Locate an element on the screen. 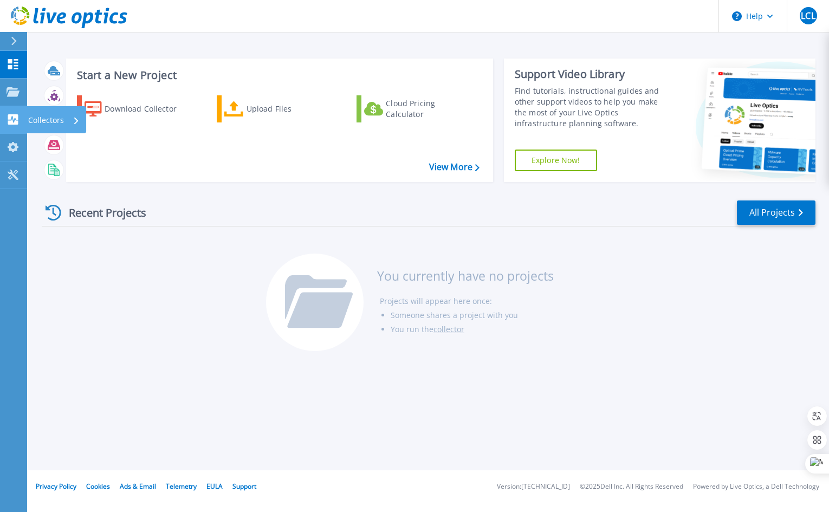 The width and height of the screenshot is (829, 512). a: Cookies is located at coordinates (98, 486).